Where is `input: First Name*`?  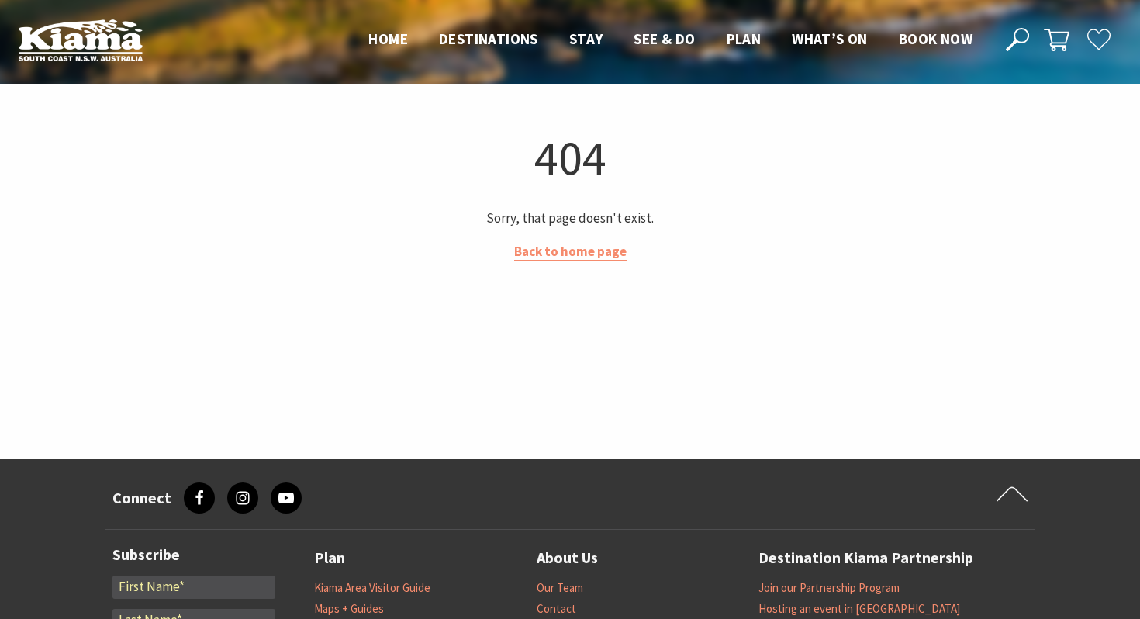
input: First Name* is located at coordinates (194, 587).